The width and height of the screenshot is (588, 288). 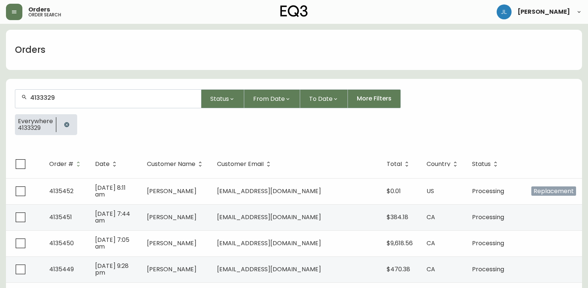 I want to click on span: 4135450, so click(x=61, y=243).